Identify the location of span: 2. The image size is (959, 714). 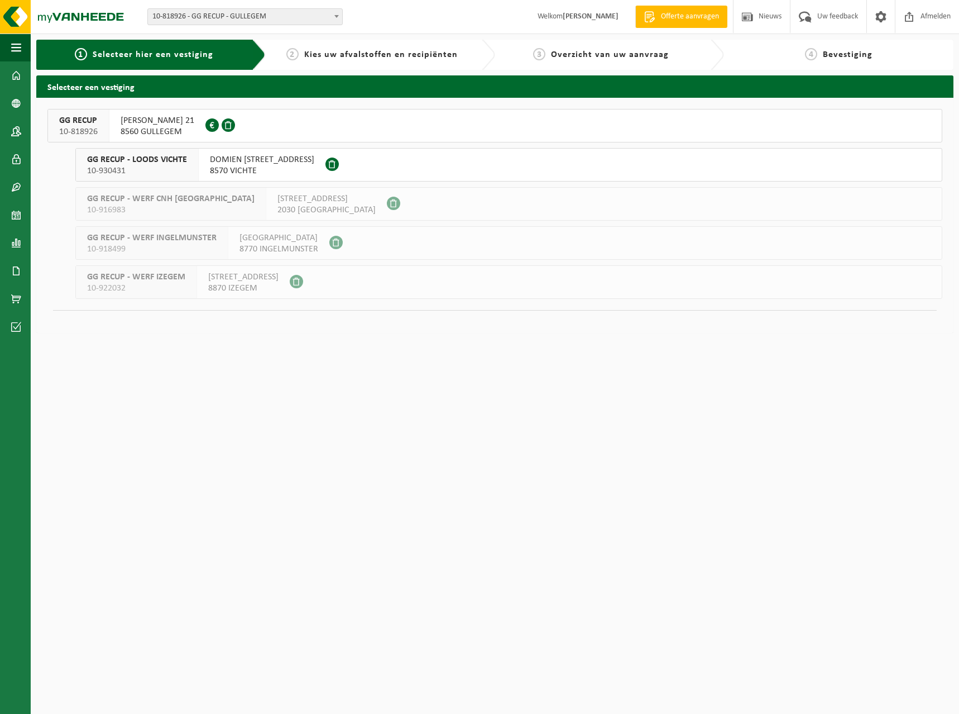
(293, 54).